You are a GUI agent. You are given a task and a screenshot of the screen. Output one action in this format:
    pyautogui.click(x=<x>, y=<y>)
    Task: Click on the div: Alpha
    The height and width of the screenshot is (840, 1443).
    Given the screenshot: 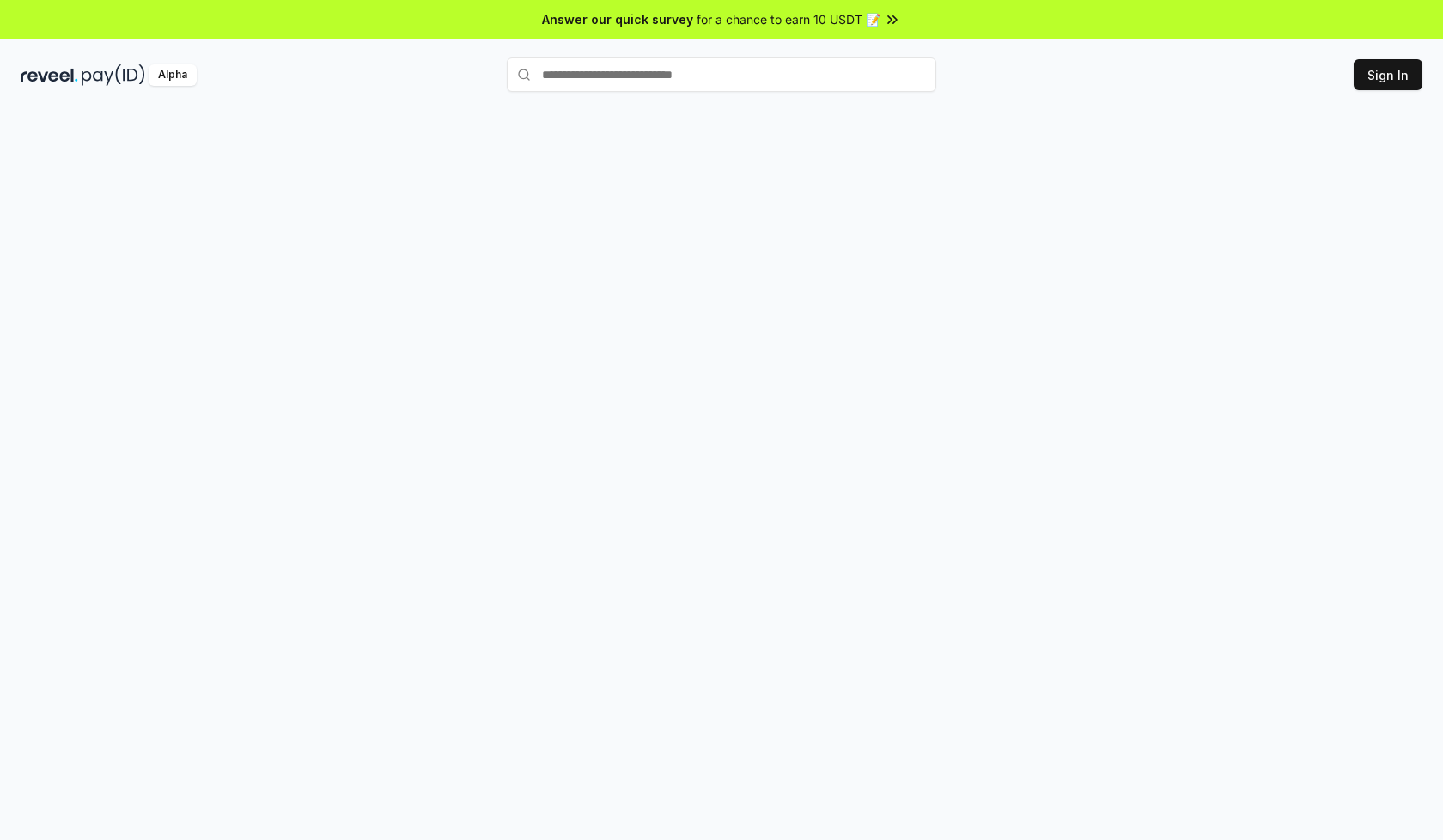 What is the action you would take?
    pyautogui.click(x=172, y=75)
    